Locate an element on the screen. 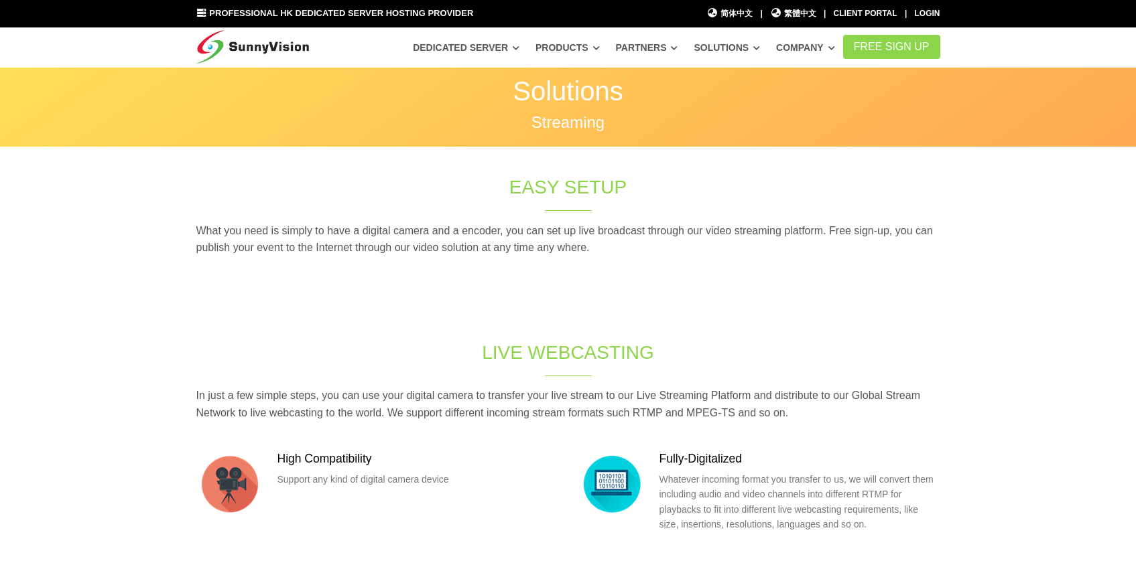  p: Support any kind of digital camera device is located at coordinates (417, 480).